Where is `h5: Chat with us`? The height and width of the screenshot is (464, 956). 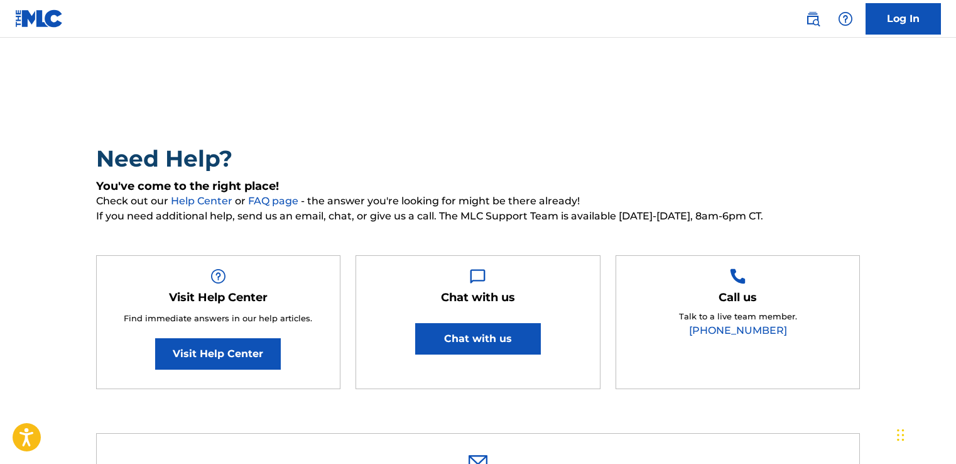
h5: Chat with us is located at coordinates (478, 297).